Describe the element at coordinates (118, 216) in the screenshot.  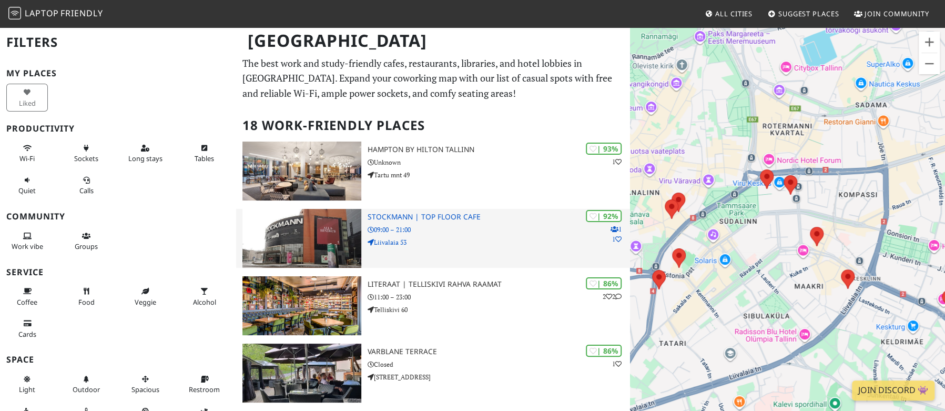
I see `h3: Community` at that location.